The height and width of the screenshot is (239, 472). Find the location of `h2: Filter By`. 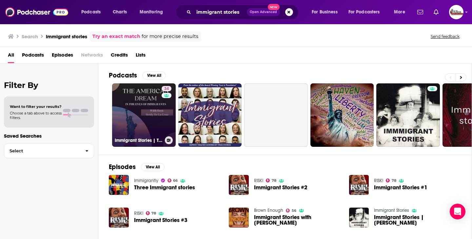

h2: Filter By is located at coordinates (49, 85).